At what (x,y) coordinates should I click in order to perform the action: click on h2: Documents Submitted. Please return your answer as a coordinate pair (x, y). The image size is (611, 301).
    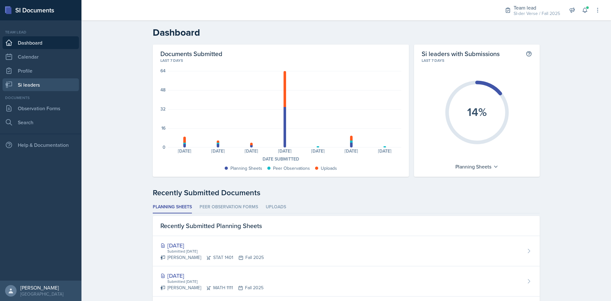
    Looking at the image, I should click on (281, 53).